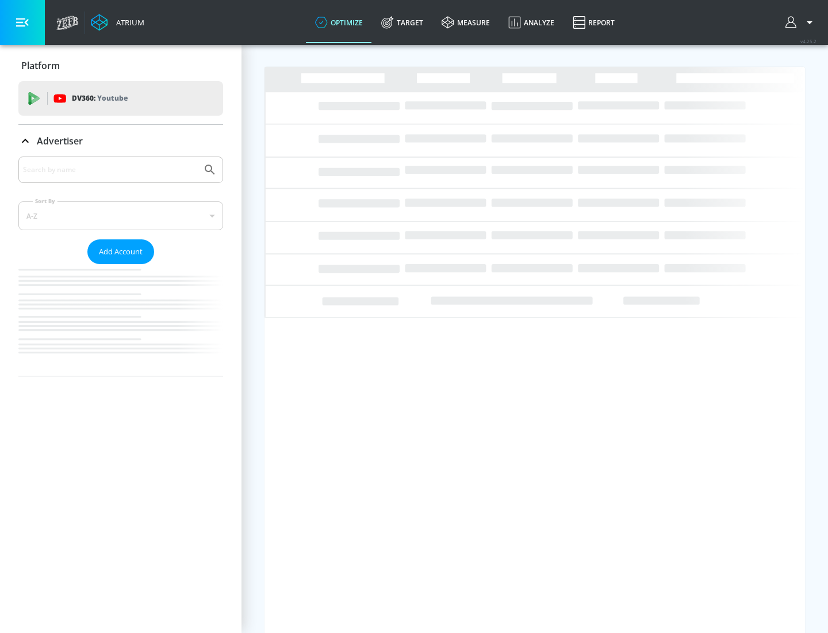  I want to click on a: Atrium, so click(117, 22).